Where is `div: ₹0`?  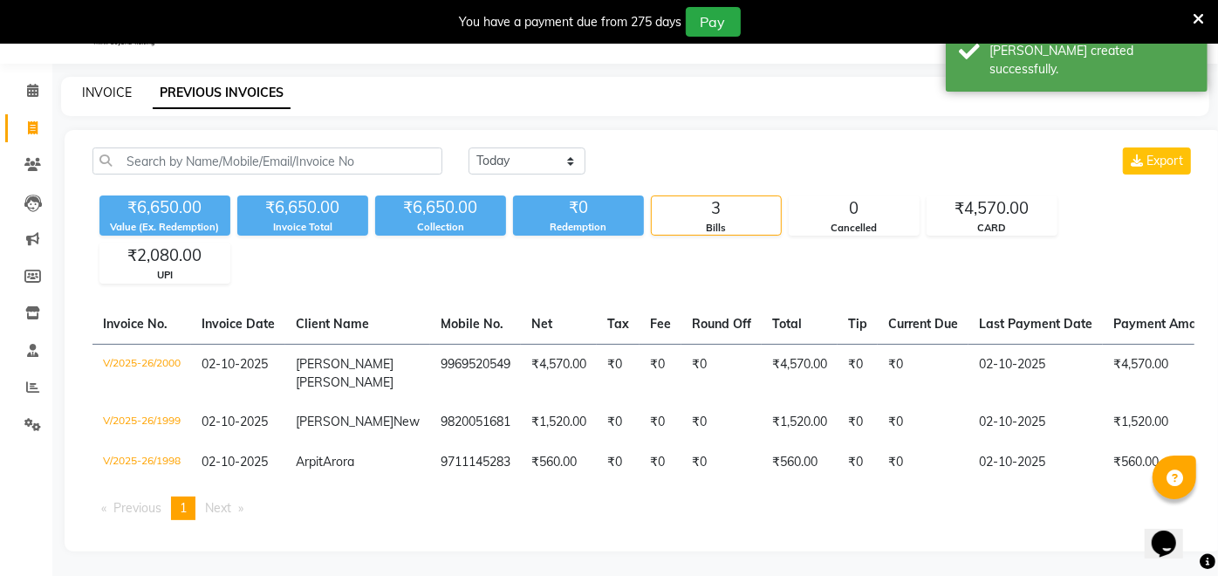
div: ₹0 is located at coordinates (578, 208).